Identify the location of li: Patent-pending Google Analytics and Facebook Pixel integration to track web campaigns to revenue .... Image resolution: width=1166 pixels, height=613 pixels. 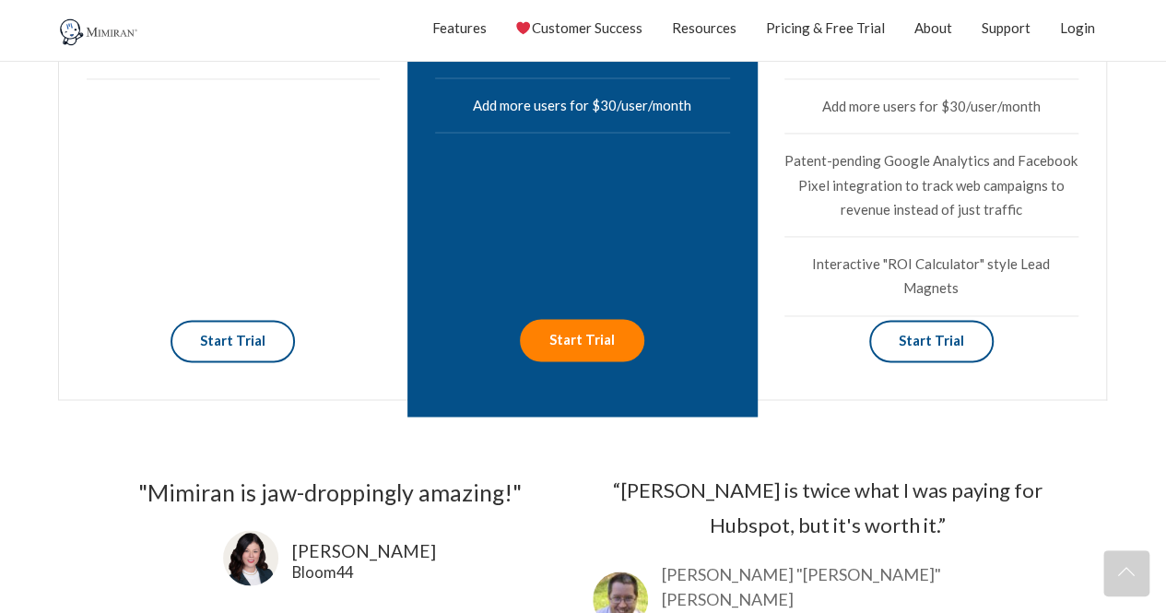
(931, 185).